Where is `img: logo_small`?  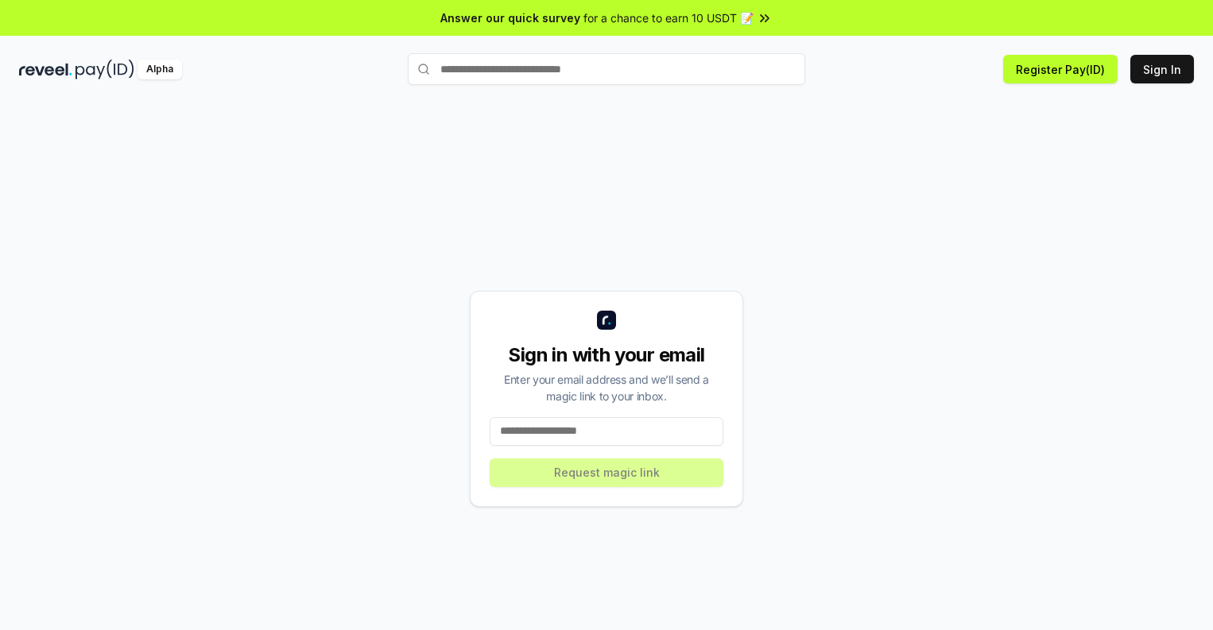 img: logo_small is located at coordinates (607, 320).